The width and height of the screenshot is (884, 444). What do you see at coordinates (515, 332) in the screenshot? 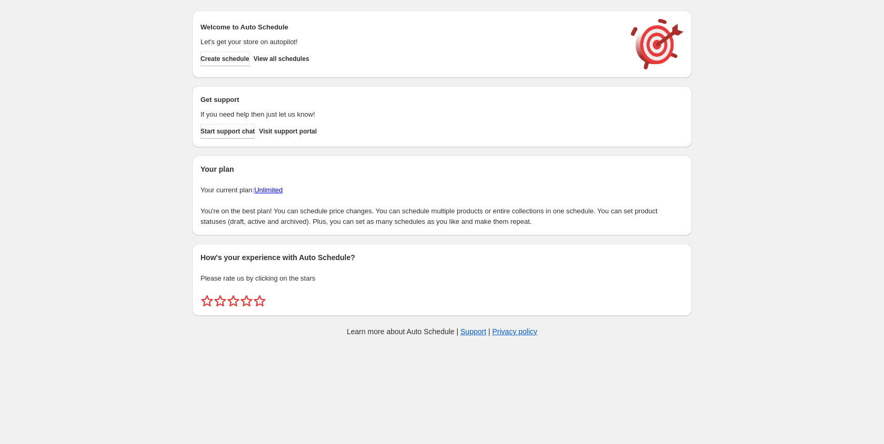
I see `a: Privacy policy` at bounding box center [515, 332].